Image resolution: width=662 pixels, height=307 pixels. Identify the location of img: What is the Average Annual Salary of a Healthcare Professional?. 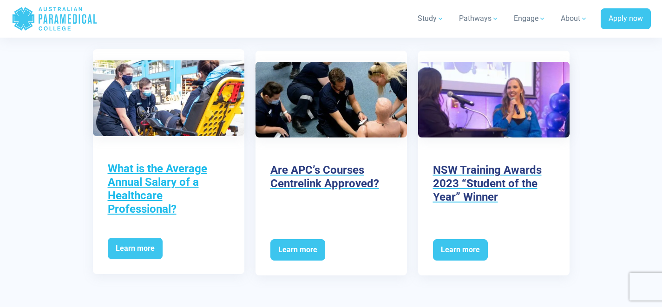
(169, 98).